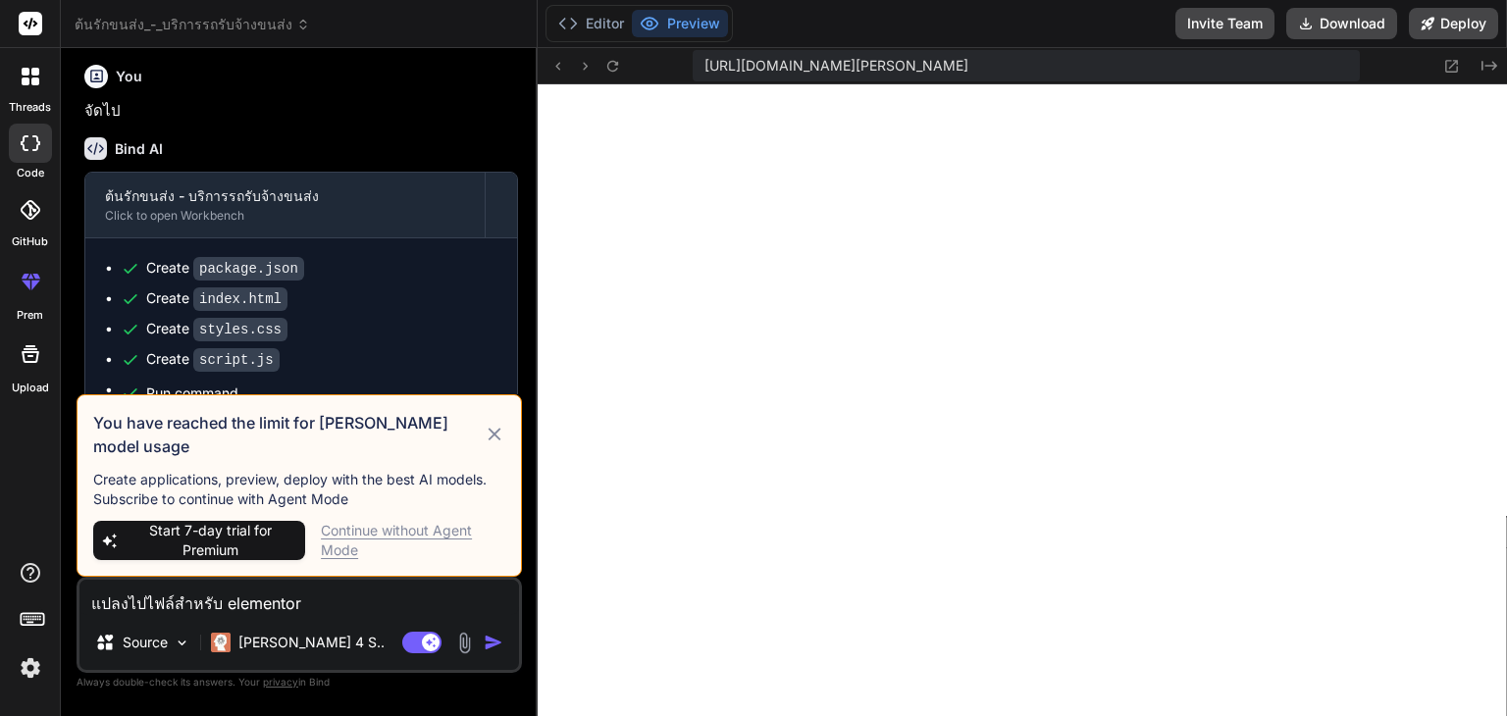 The width and height of the screenshot is (1507, 716). What do you see at coordinates (1341, 24) in the screenshot?
I see `button: Download` at bounding box center [1341, 24].